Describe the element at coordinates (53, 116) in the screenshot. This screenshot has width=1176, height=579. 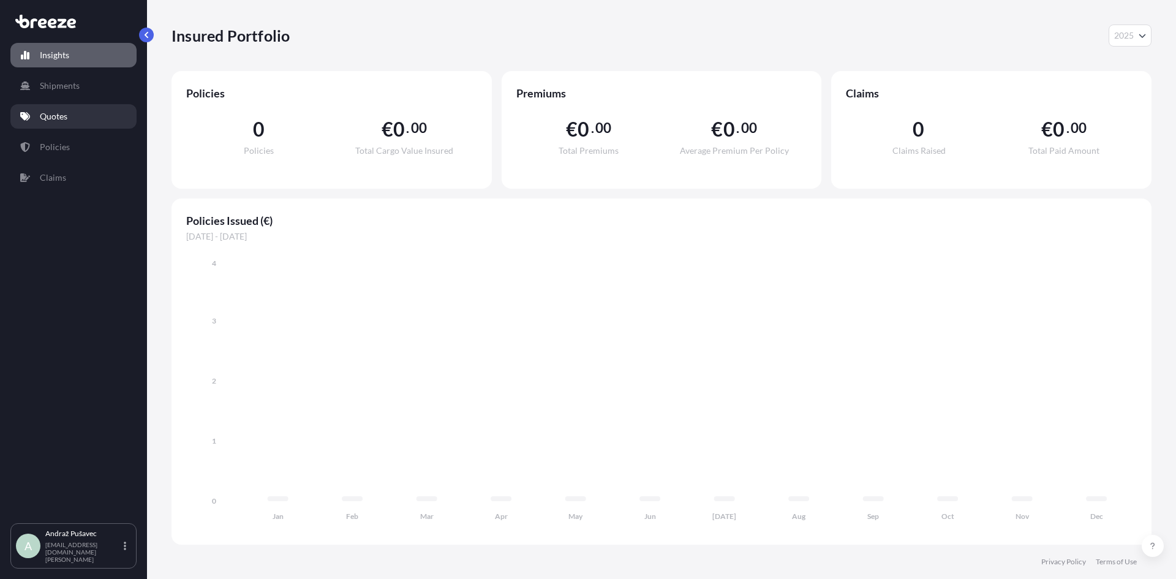
I see `p: Quotes` at that location.